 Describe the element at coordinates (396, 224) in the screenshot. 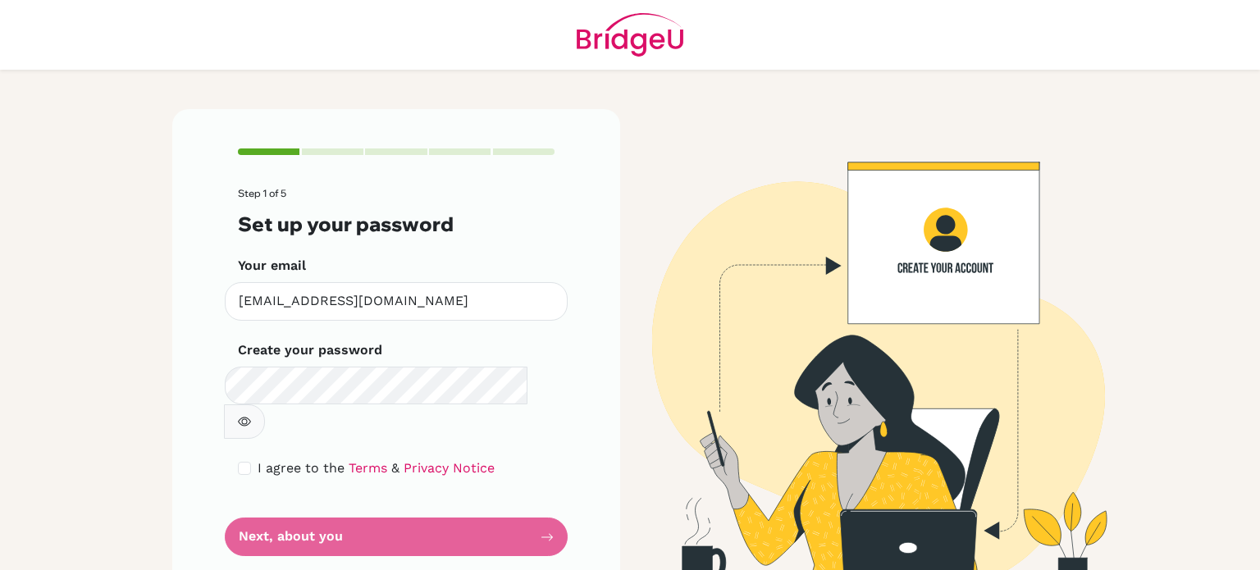

I see `h3: Set up your password` at that location.